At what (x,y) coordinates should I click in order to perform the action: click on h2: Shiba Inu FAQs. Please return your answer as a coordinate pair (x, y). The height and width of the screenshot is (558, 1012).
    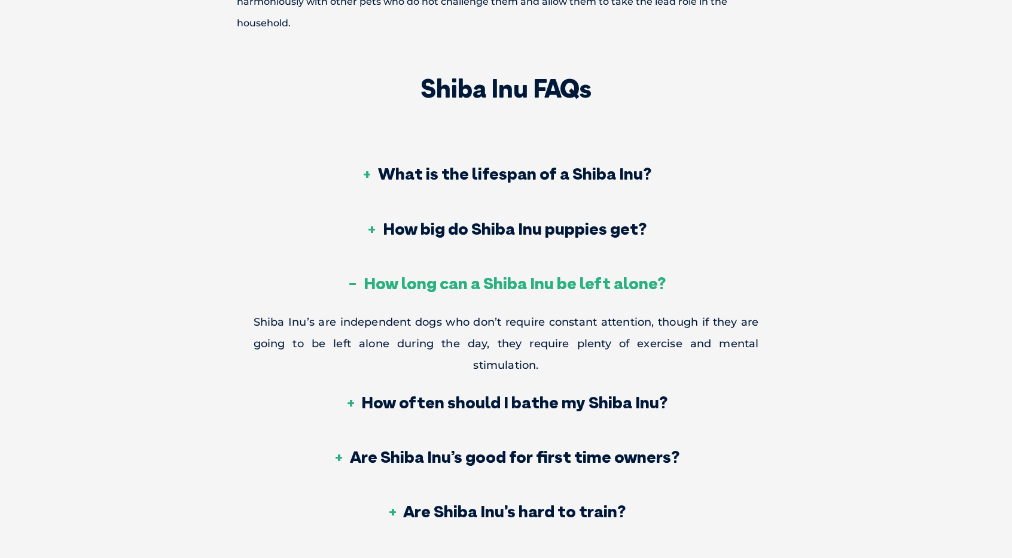
    Looking at the image, I should click on (506, 89).